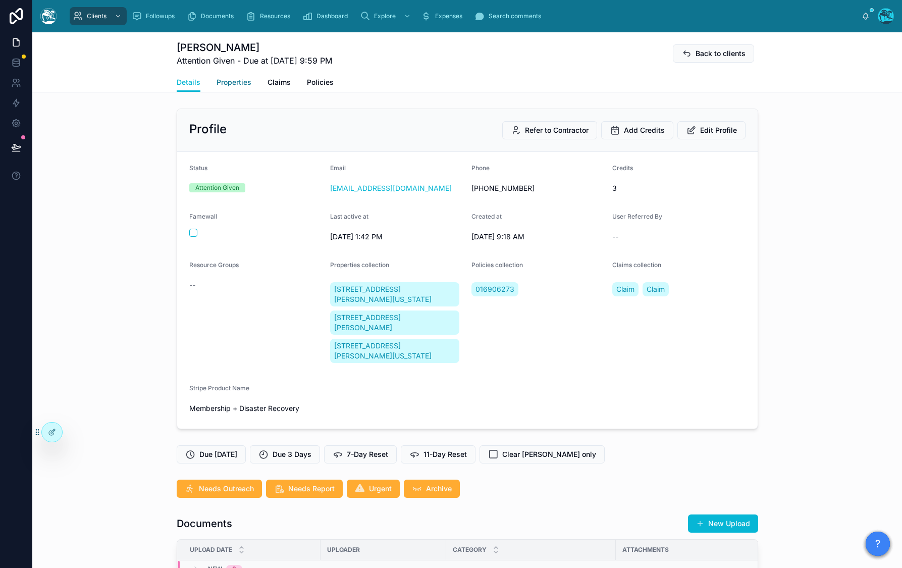 The height and width of the screenshot is (568, 902). Describe the element at coordinates (486, 216) in the screenshot. I see `span: Created at` at that location.